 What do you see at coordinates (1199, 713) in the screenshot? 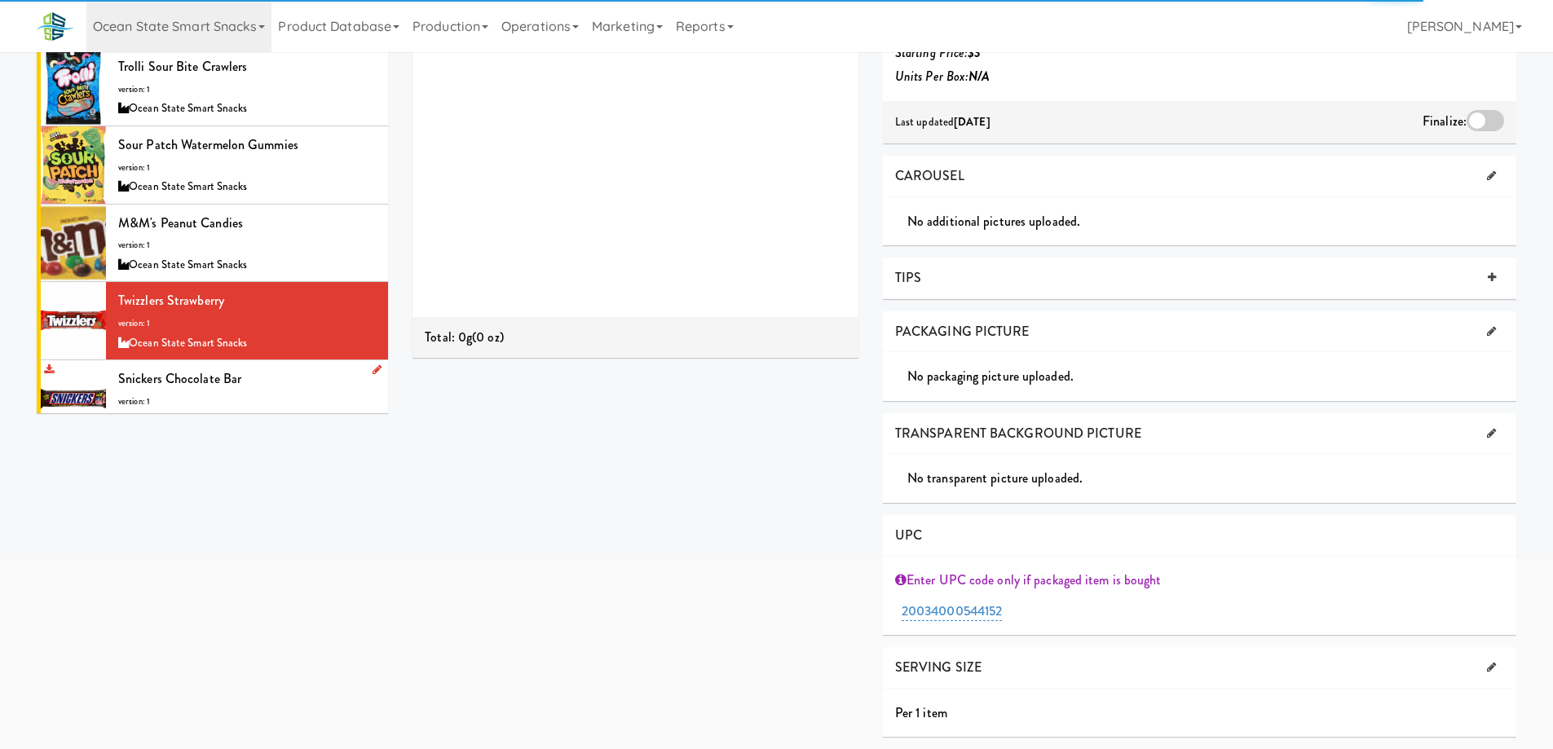
I see `div: Per 1 item` at bounding box center [1199, 713].